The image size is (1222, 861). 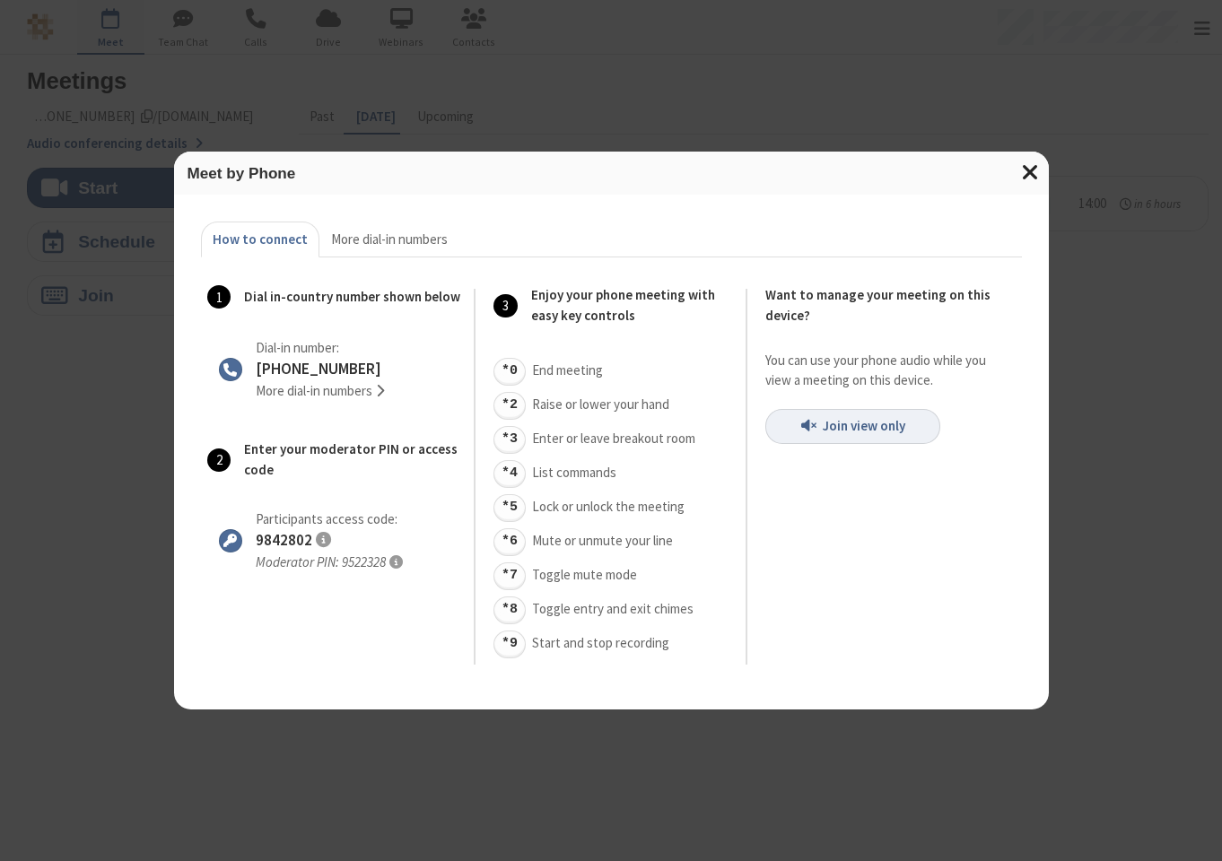 What do you see at coordinates (611, 173) in the screenshot?
I see `h3: Meet by Phone` at bounding box center [611, 173].